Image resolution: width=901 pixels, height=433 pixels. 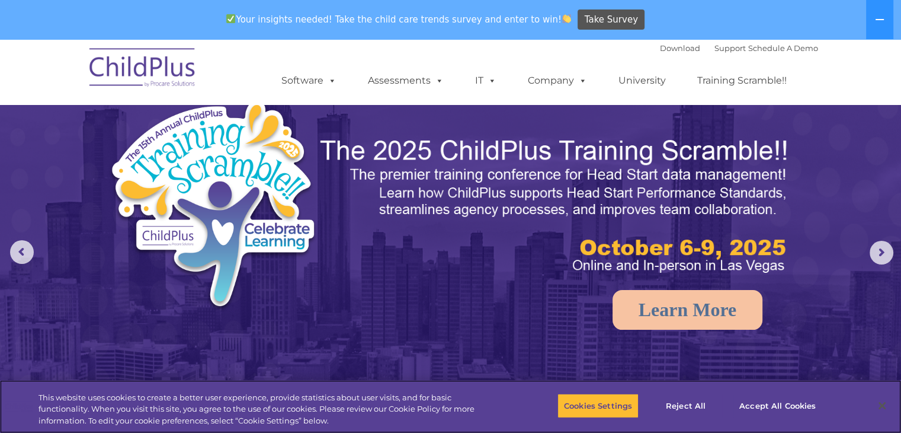 What do you see at coordinates (742, 81) in the screenshot?
I see `a: Training Scramble!!` at bounding box center [742, 81].